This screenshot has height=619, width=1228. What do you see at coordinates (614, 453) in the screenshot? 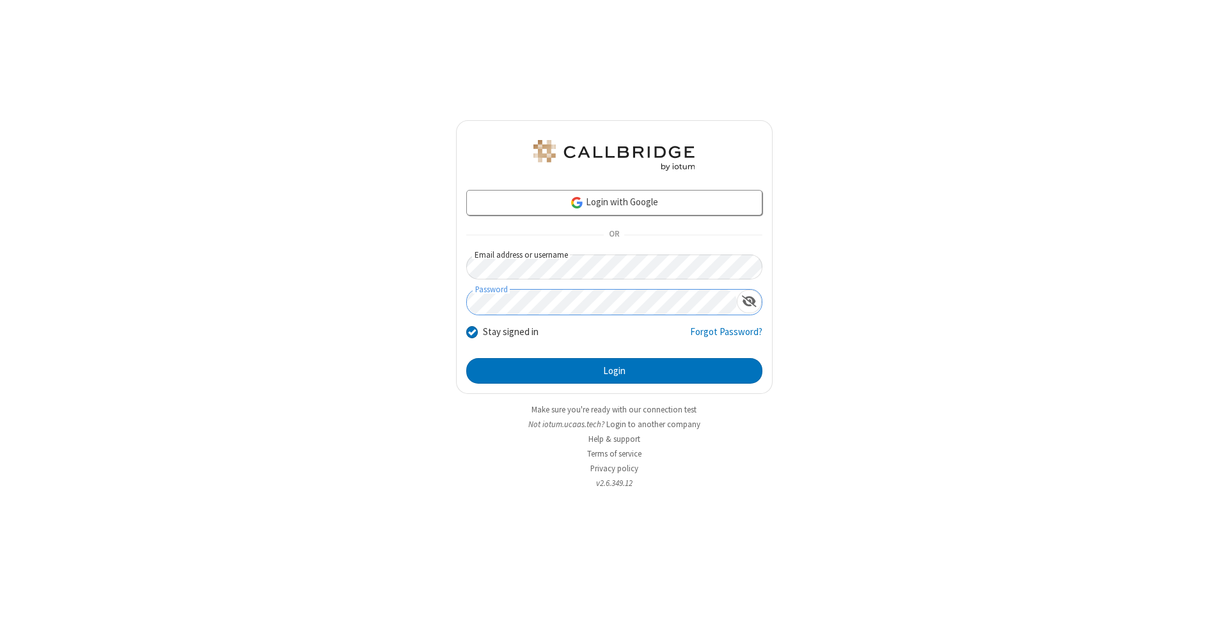
I see `a: Terms of service` at bounding box center [614, 453].